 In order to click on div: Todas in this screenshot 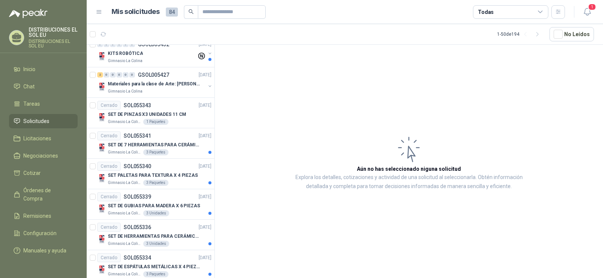, I will do `click(486, 12)`.